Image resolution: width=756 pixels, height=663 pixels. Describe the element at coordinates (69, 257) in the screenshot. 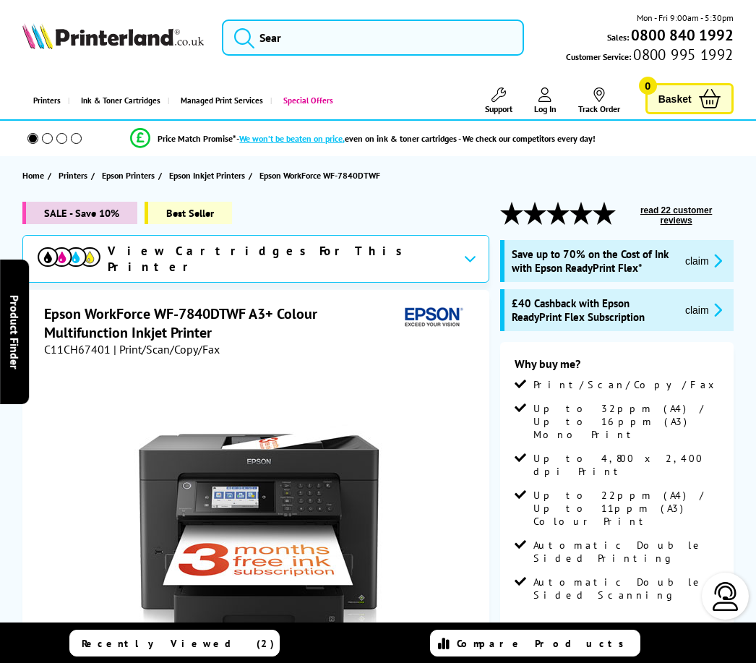

I see `img: cmyk-icon.svg` at that location.